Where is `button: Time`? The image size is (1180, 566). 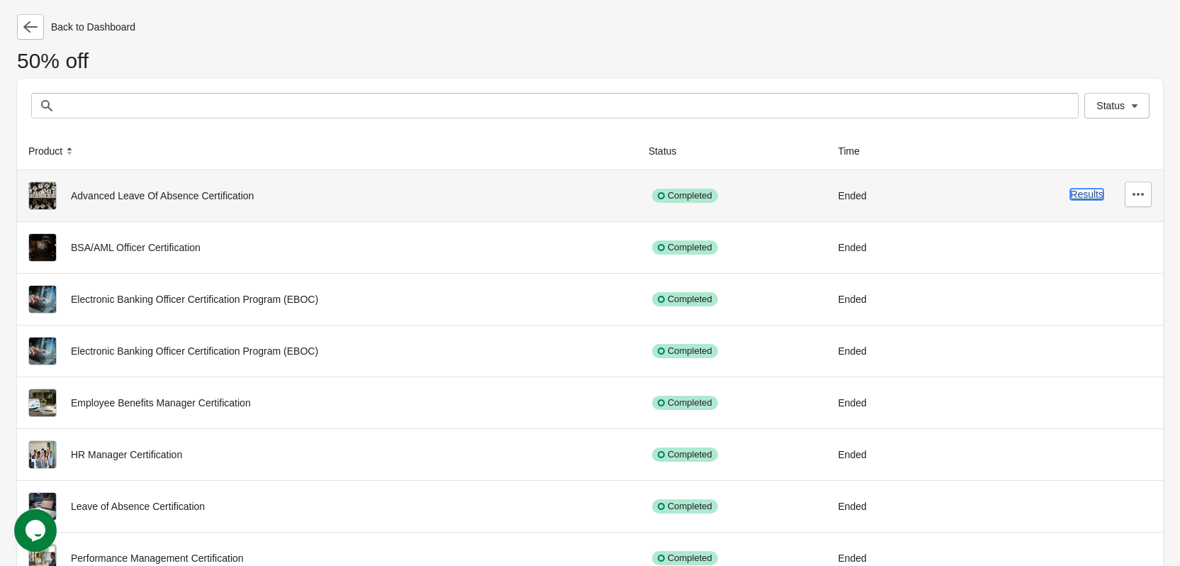 button: Time is located at coordinates (856, 151).